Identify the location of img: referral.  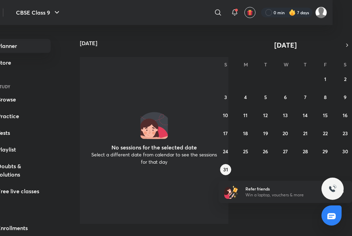
(231, 192).